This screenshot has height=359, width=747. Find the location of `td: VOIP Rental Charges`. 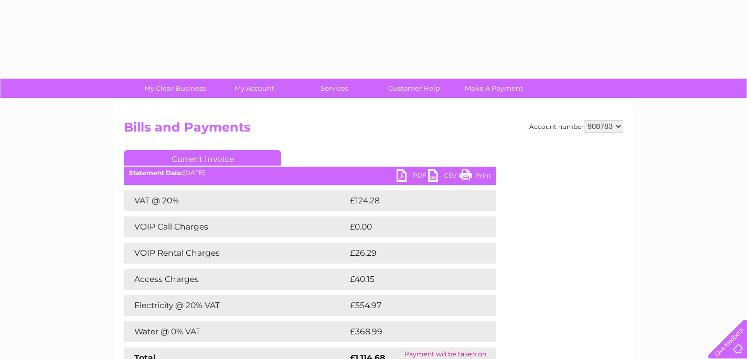

td: VOIP Rental Charges is located at coordinates (235, 253).